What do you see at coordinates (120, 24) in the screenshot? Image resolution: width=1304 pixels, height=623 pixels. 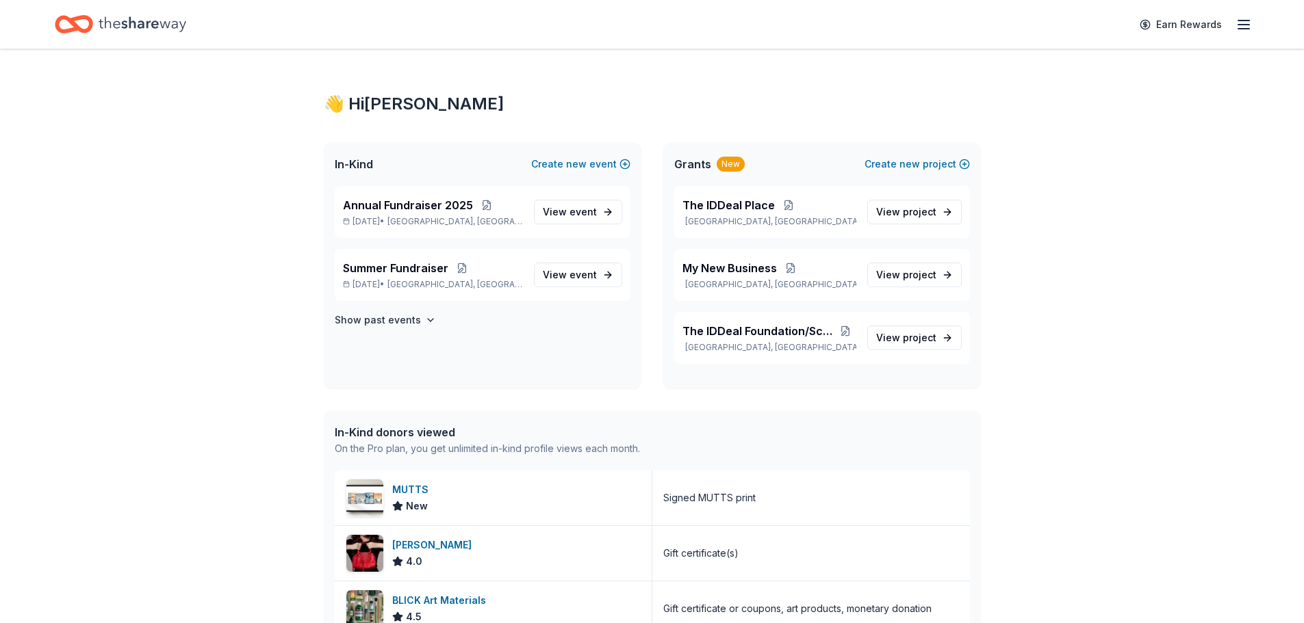 I see `a: Home` at bounding box center [120, 24].